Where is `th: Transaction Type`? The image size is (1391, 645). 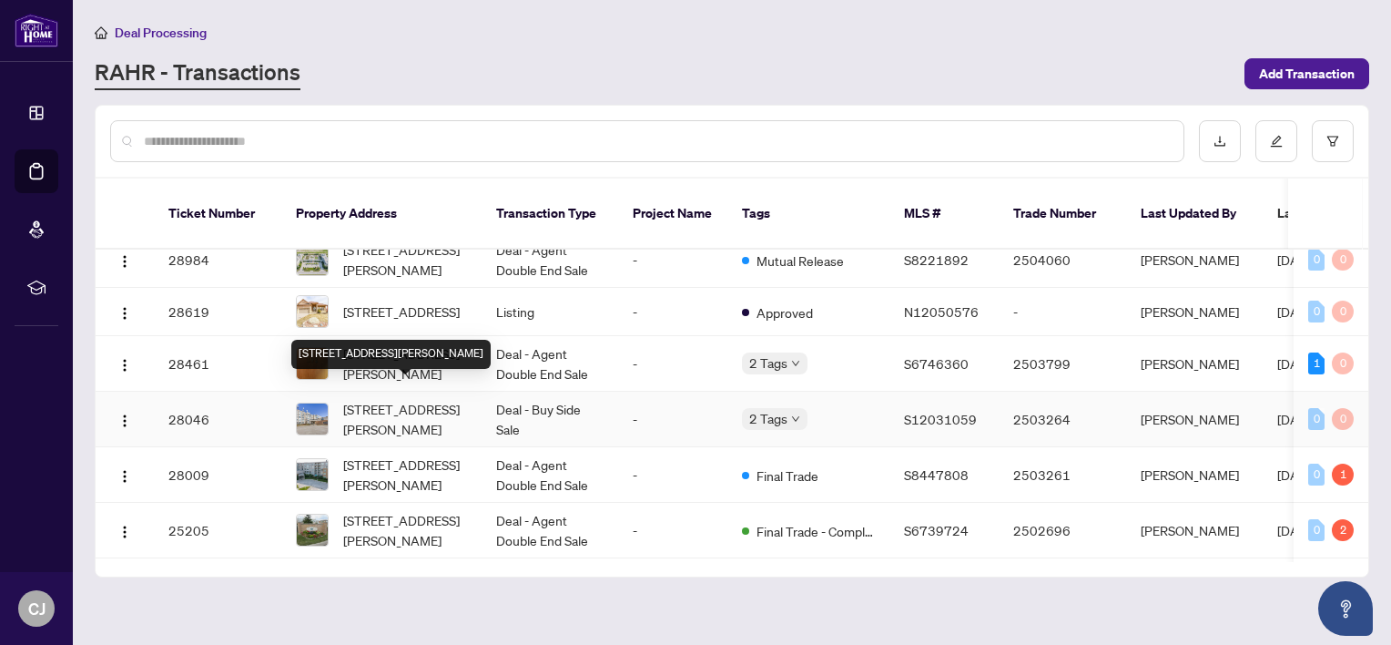
th: Transaction Type is located at coordinates (550, 214).